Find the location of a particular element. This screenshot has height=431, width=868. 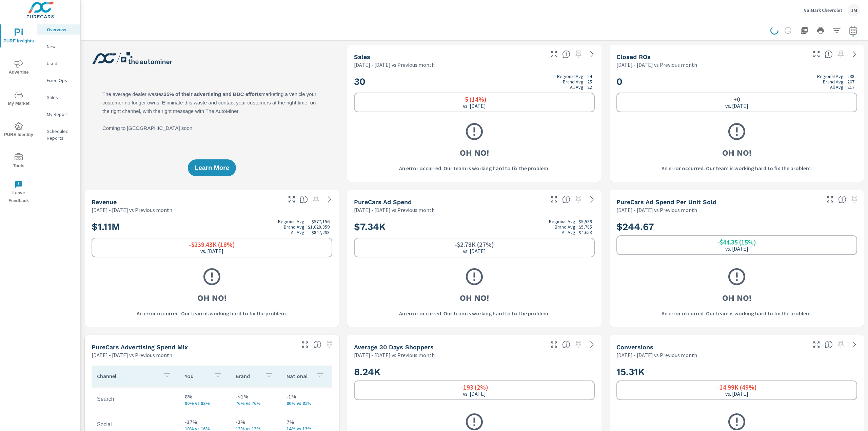

button: Select Date Range is located at coordinates (853, 31).